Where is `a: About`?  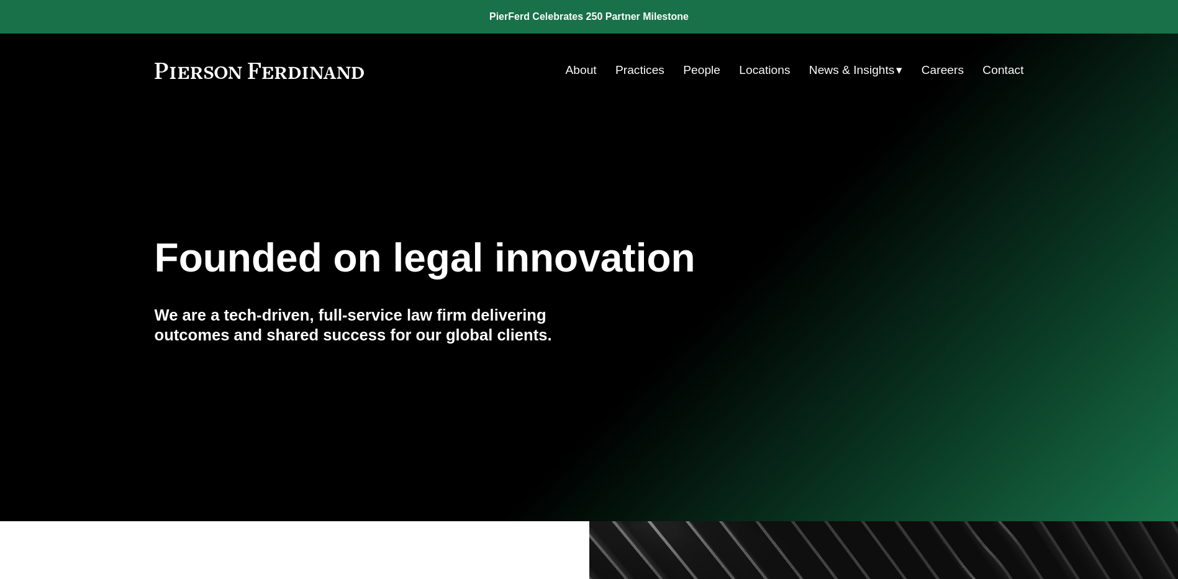 a: About is located at coordinates (581, 70).